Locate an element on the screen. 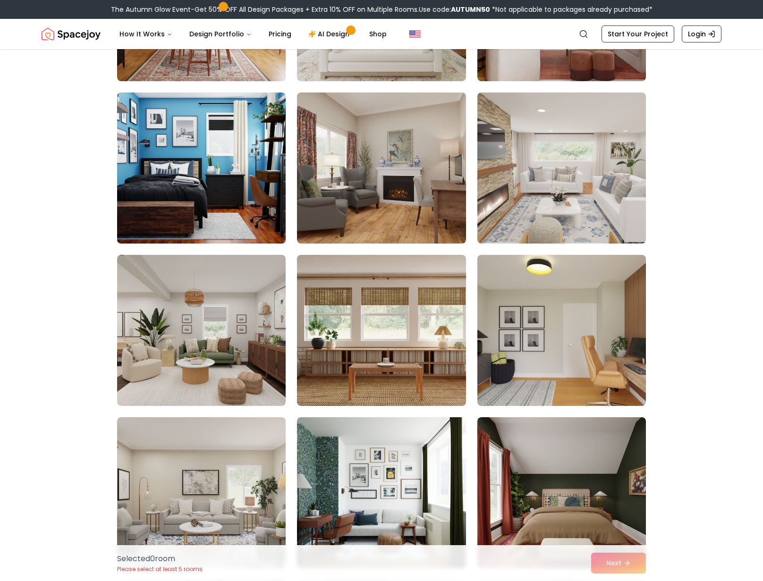  img: Room room-71 is located at coordinates (381, 493).